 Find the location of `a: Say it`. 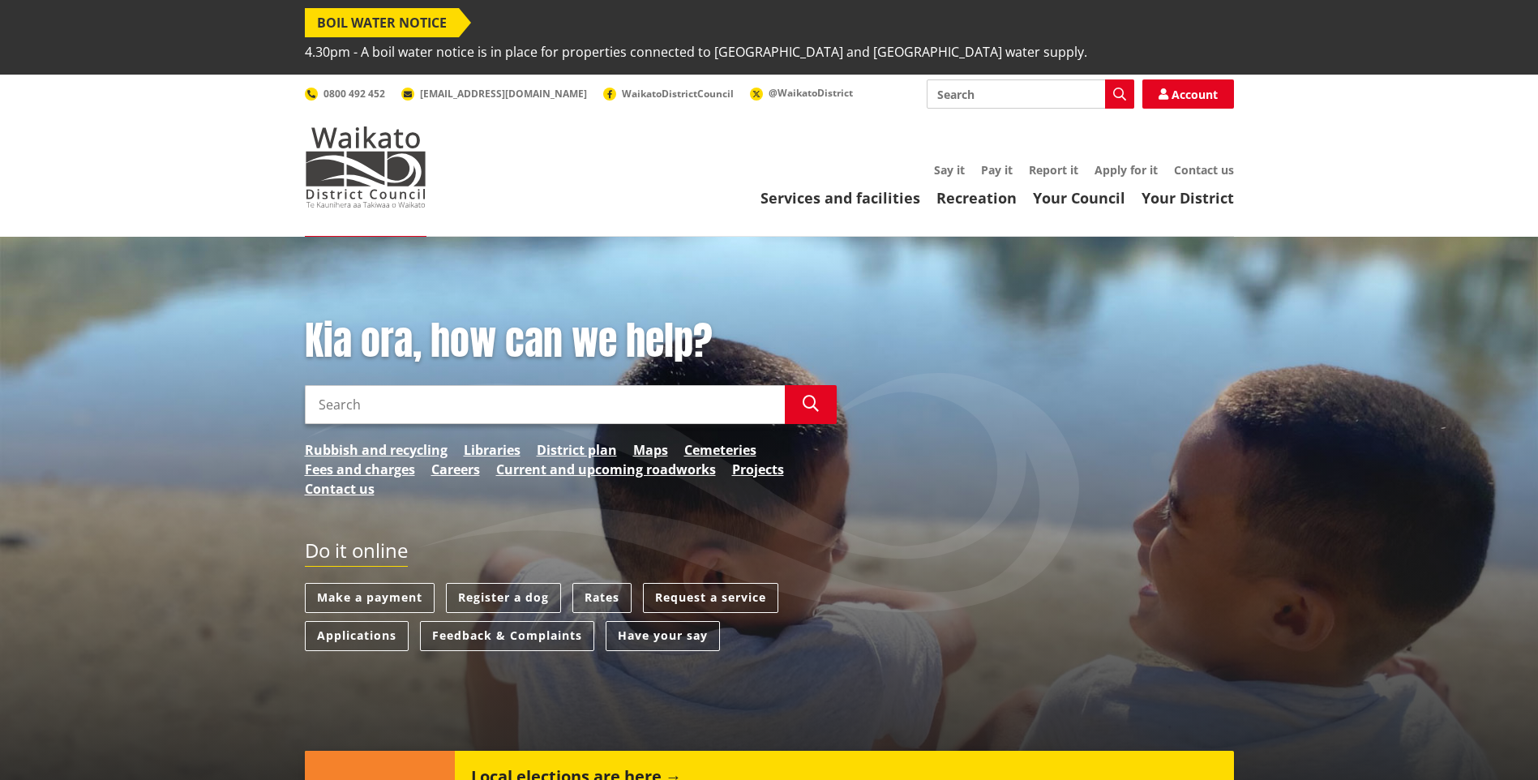

a: Say it is located at coordinates (950, 169).